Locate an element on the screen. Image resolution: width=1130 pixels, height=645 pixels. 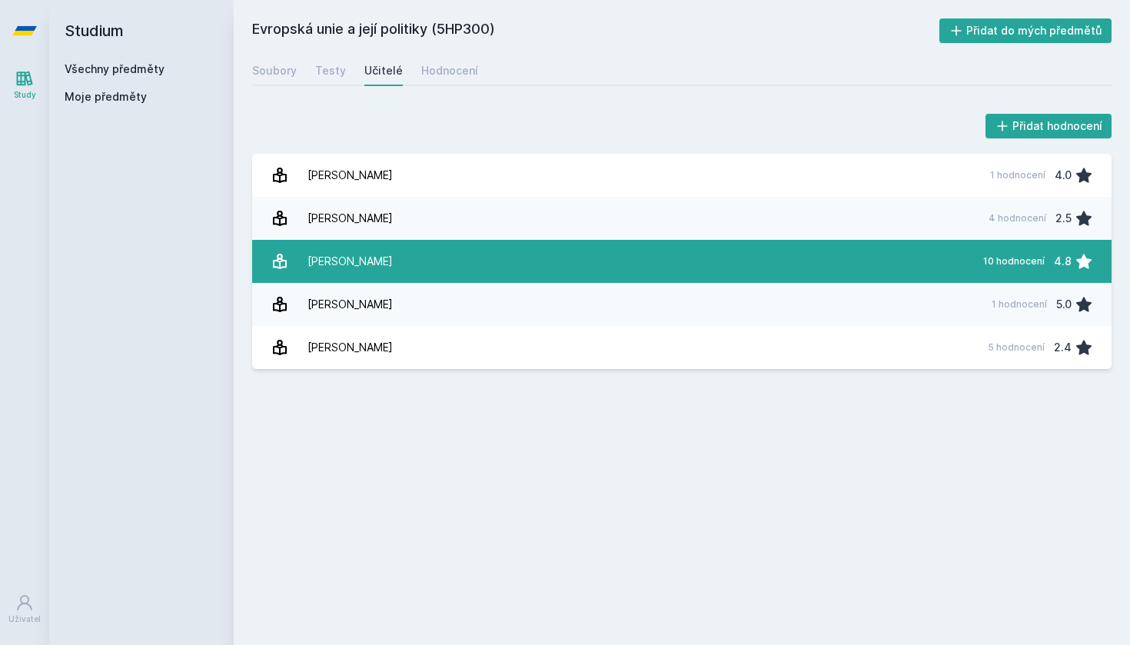
div: Testy is located at coordinates (331, 71).